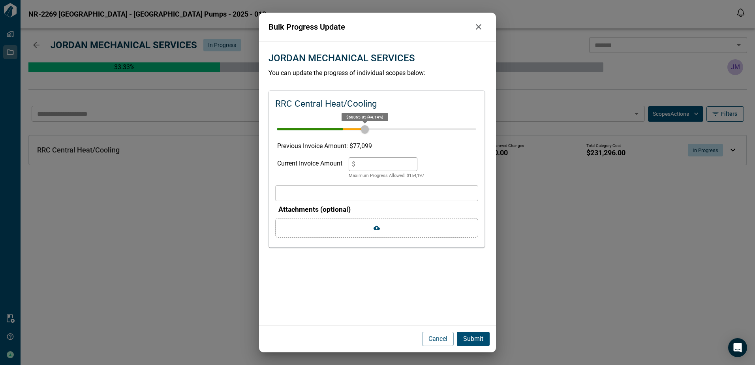 The width and height of the screenshot is (755, 365). Describe the element at coordinates (341, 58) in the screenshot. I see `p: JORDAN MECHANICAL SERVICES` at that location.